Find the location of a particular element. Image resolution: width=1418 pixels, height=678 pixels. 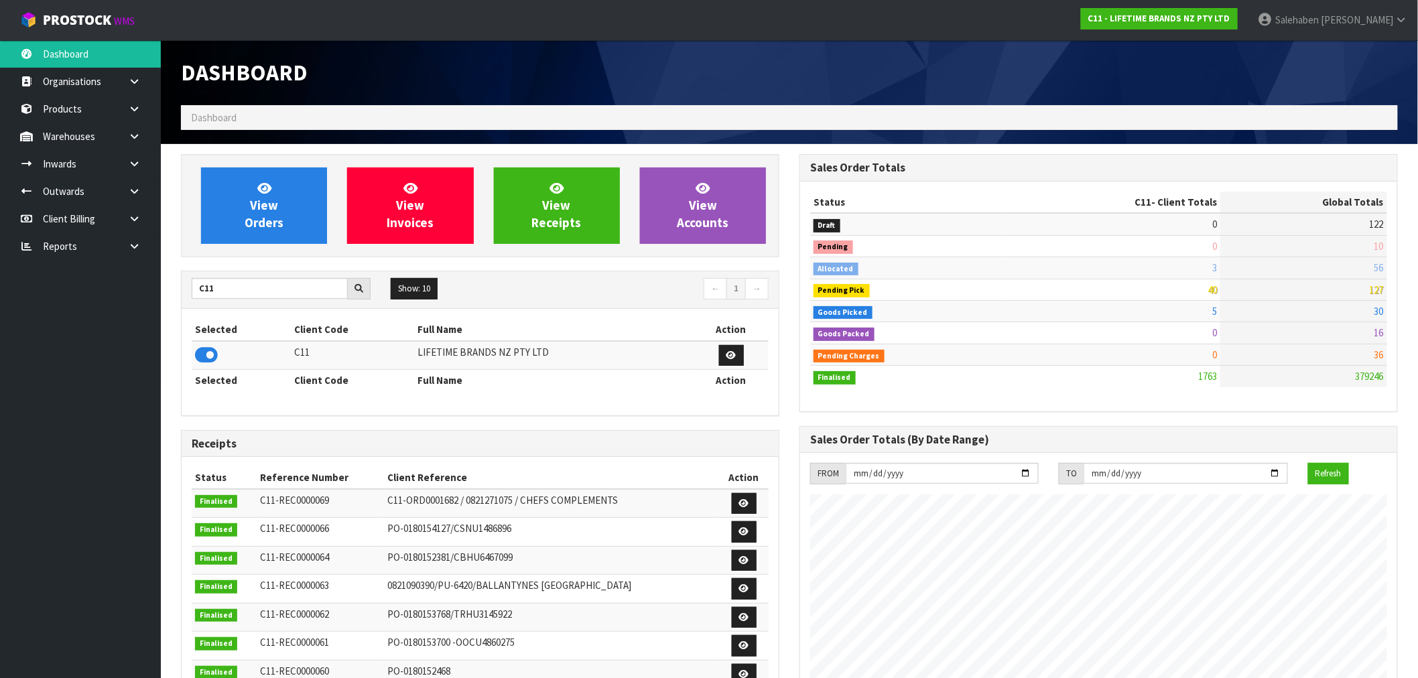

h3: Sales Order Totals is located at coordinates (1098, 167).